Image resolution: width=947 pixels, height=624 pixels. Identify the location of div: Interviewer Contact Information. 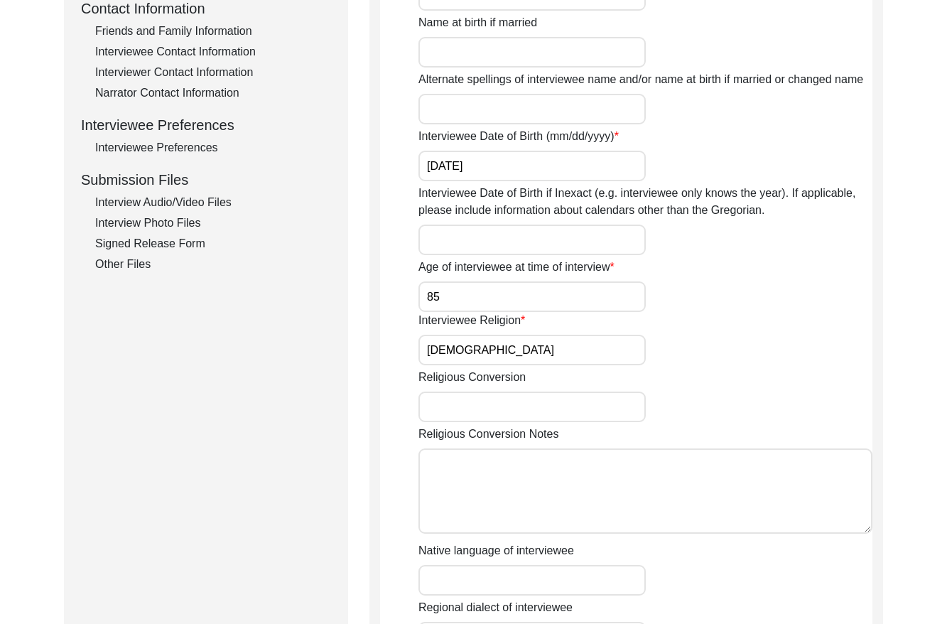
(213, 72).